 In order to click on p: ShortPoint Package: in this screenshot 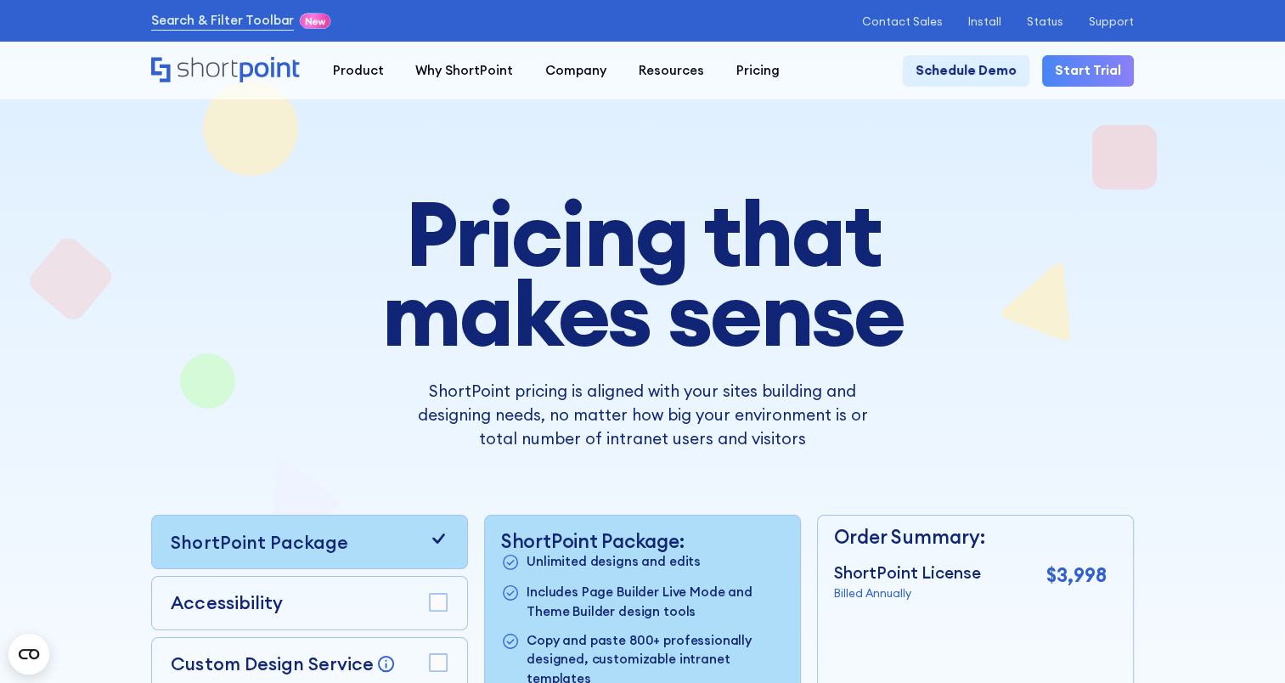, I will do `click(642, 540)`.